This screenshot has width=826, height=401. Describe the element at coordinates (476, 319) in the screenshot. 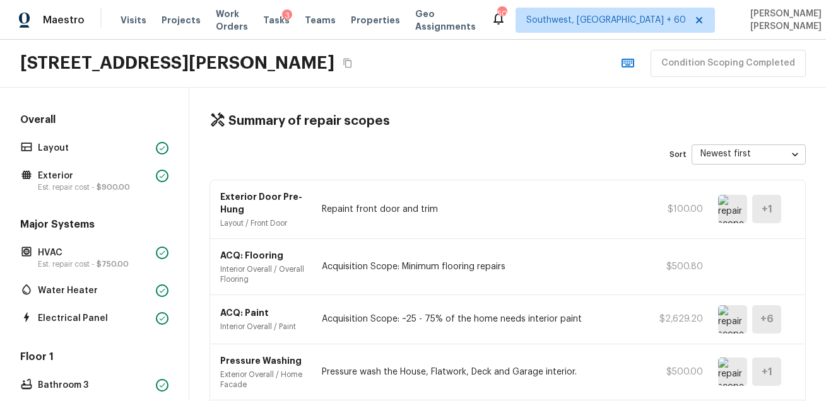

I see `p: Acquisition Scope: ~25 - 75% of the home needs interior paint` at that location.